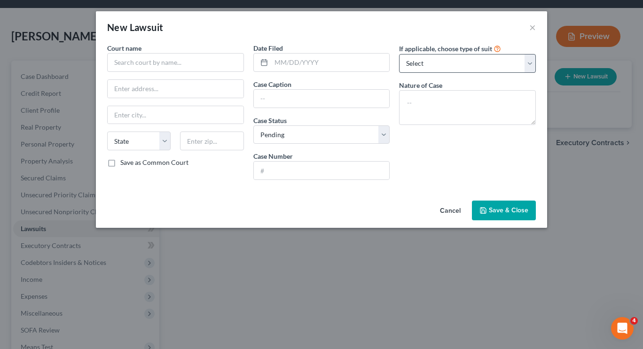  I want to click on input: Enter address..., so click(175, 89).